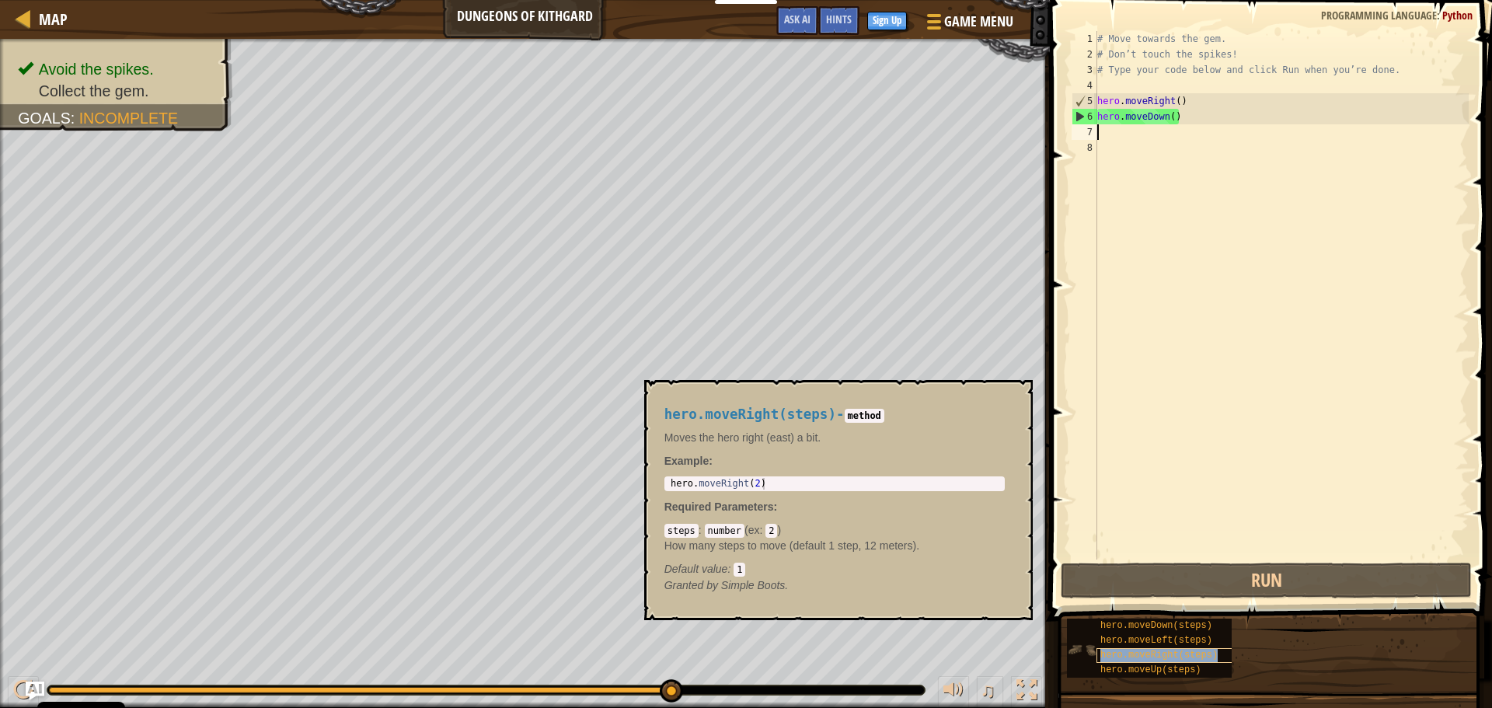  What do you see at coordinates (834, 437) in the screenshot?
I see `p: Moves the hero right (east) a bit.` at bounding box center [834, 437].